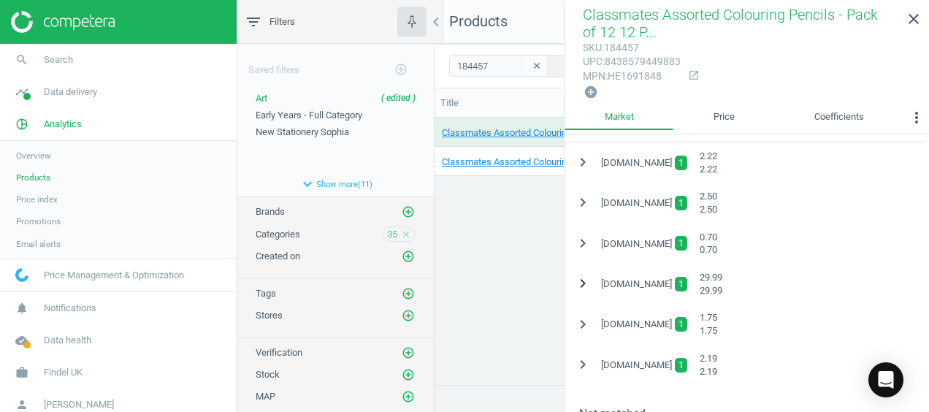 This screenshot has height=412, width=929. Describe the element at coordinates (537, 66) in the screenshot. I see `i: clear` at that location.